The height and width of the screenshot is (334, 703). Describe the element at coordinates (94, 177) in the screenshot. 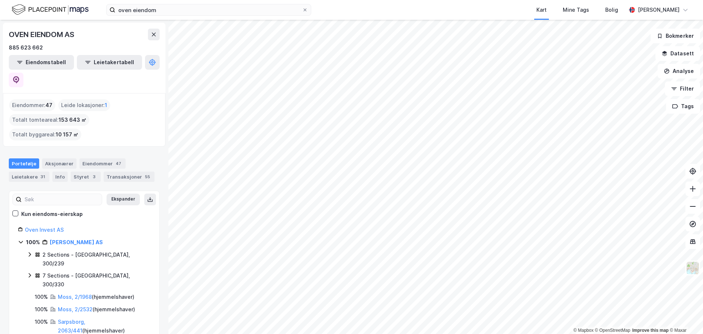

I see `div: 3` at that location.